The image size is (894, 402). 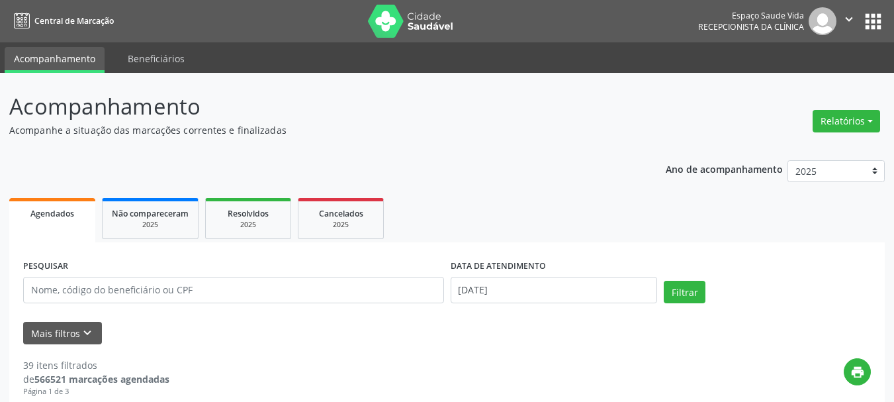 What do you see at coordinates (857, 372) in the screenshot?
I see `i: print` at bounding box center [857, 372].